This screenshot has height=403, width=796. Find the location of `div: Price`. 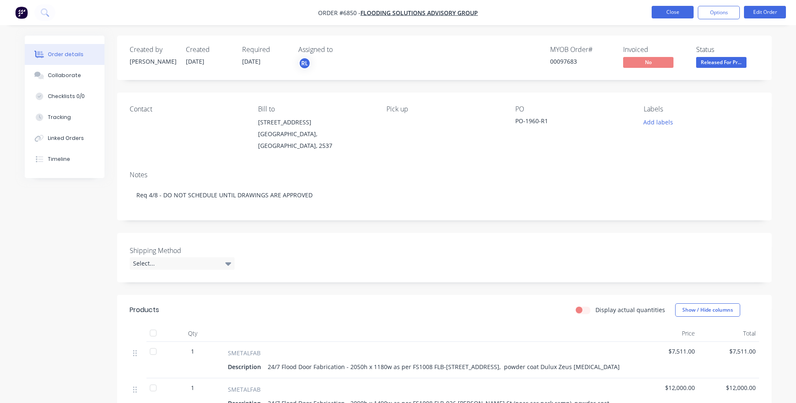

div: Price is located at coordinates (667, 334).